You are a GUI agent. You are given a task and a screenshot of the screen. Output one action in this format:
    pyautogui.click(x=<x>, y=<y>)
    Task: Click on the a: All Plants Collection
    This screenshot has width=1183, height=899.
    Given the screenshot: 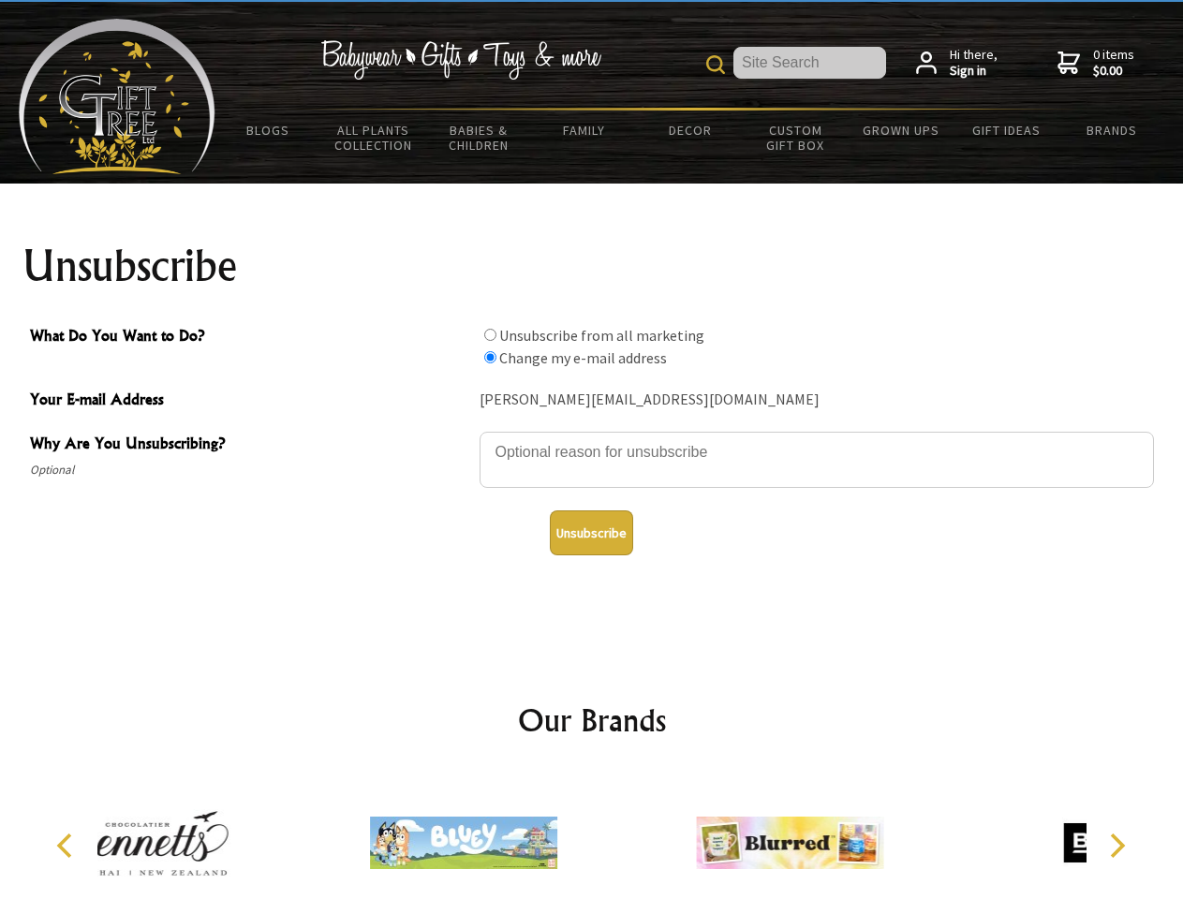 What is the action you would take?
    pyautogui.click(x=374, y=138)
    